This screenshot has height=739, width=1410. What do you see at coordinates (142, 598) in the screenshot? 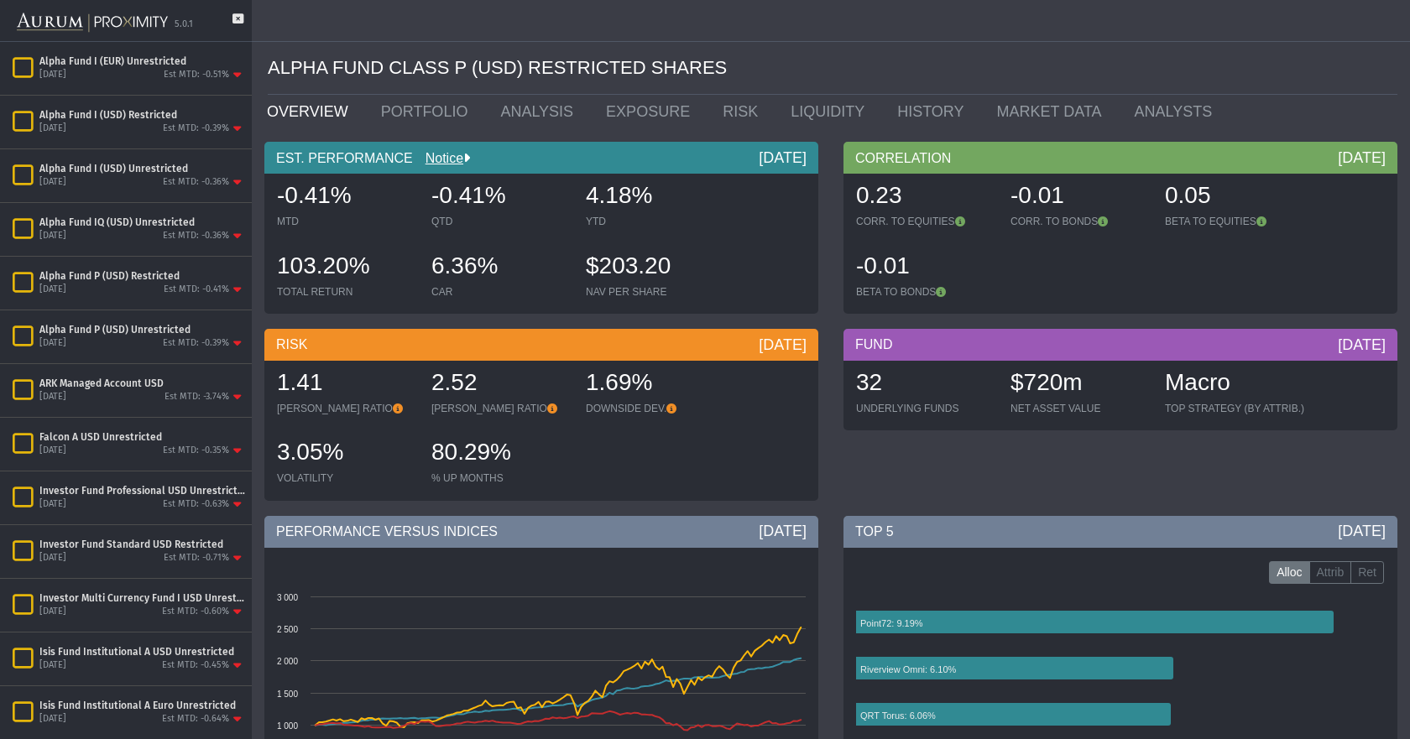
I see `div: Investor Multi Currency Fund I USD Unrestricted` at bounding box center [142, 598].